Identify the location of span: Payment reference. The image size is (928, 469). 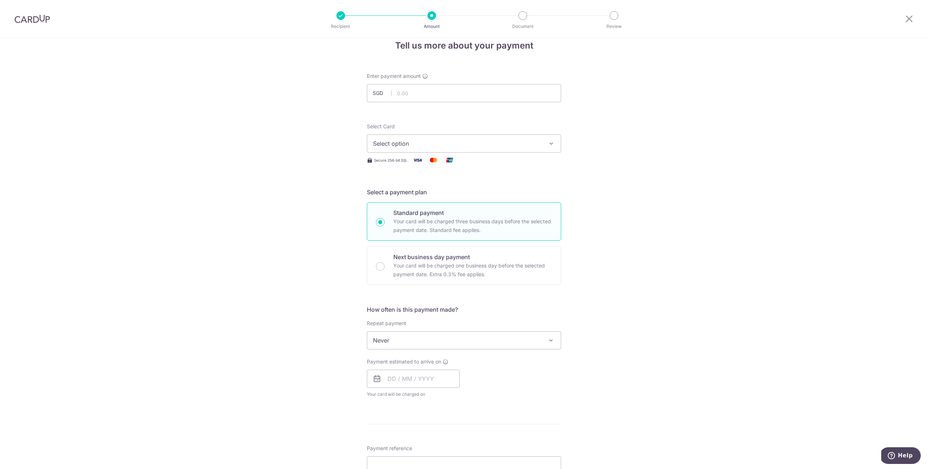
(389, 448).